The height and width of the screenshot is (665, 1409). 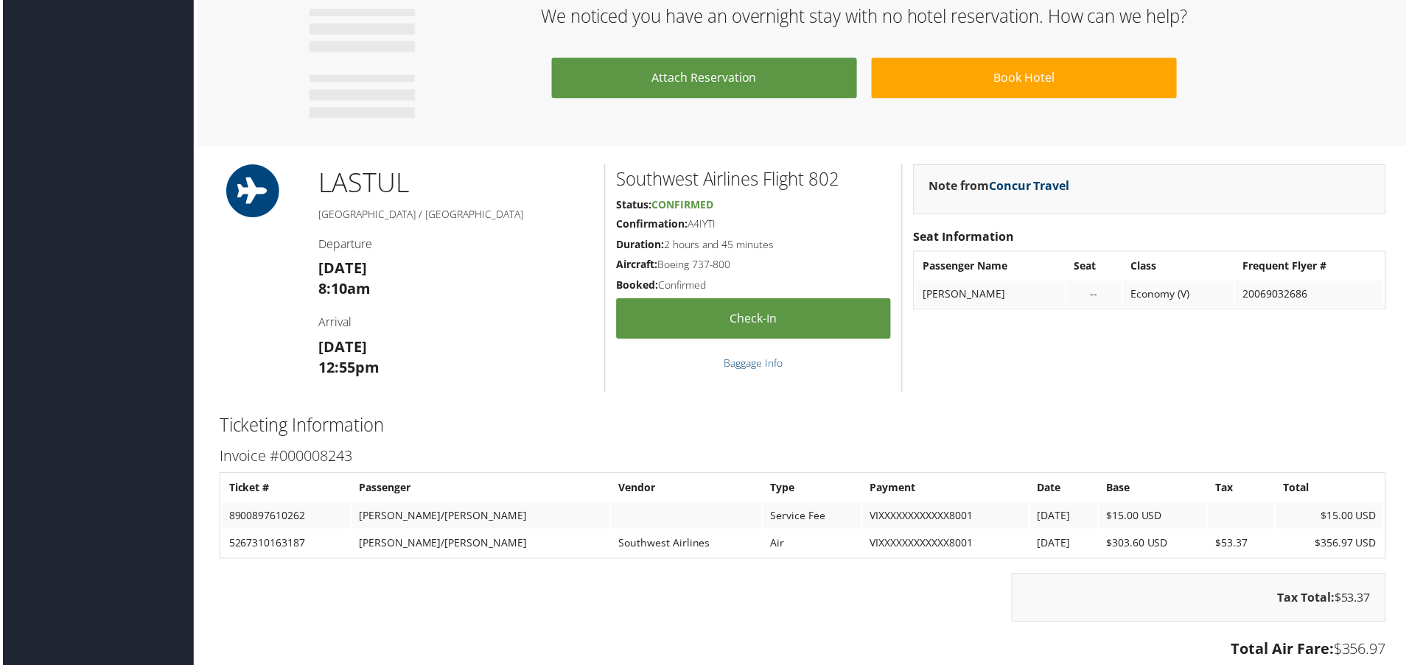 I want to click on strong: 8:10am, so click(x=343, y=290).